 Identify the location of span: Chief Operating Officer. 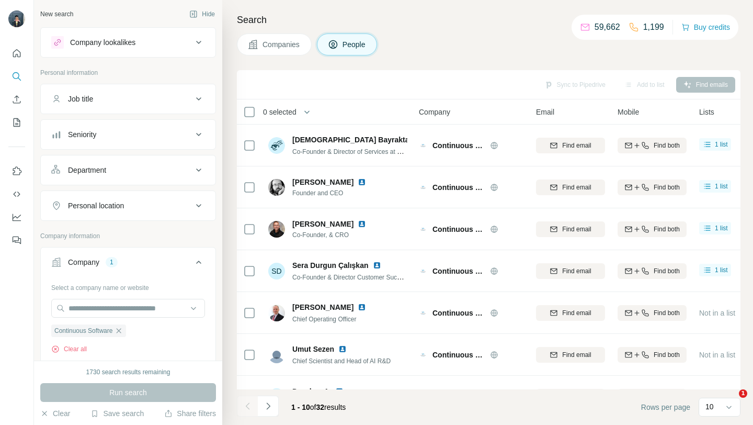
(324, 319).